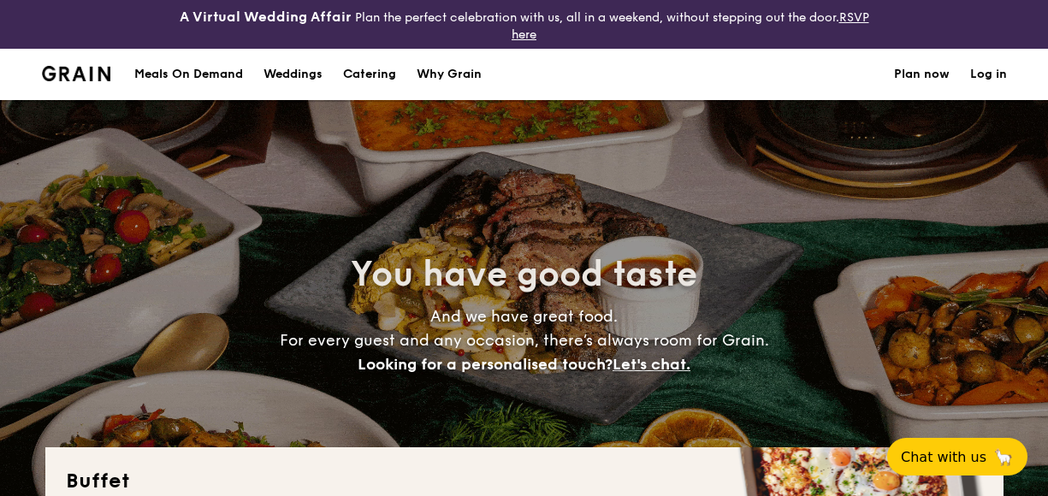 The image size is (1048, 496). Describe the element at coordinates (921, 74) in the screenshot. I see `a: Plan now` at that location.